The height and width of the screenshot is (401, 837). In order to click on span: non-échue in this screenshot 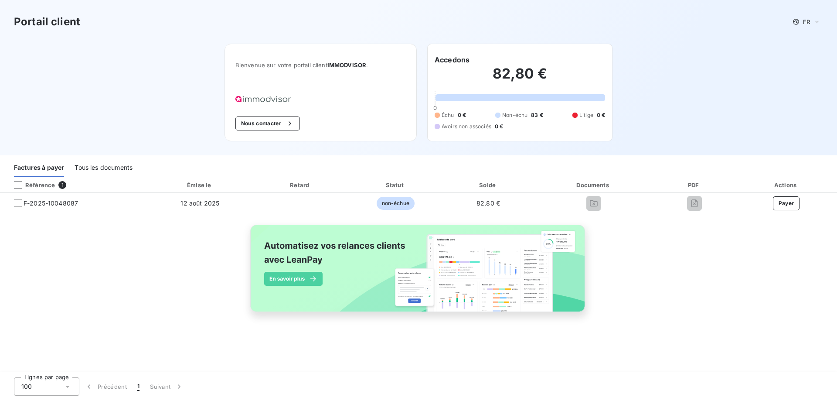, I will do `click(395, 203)`.